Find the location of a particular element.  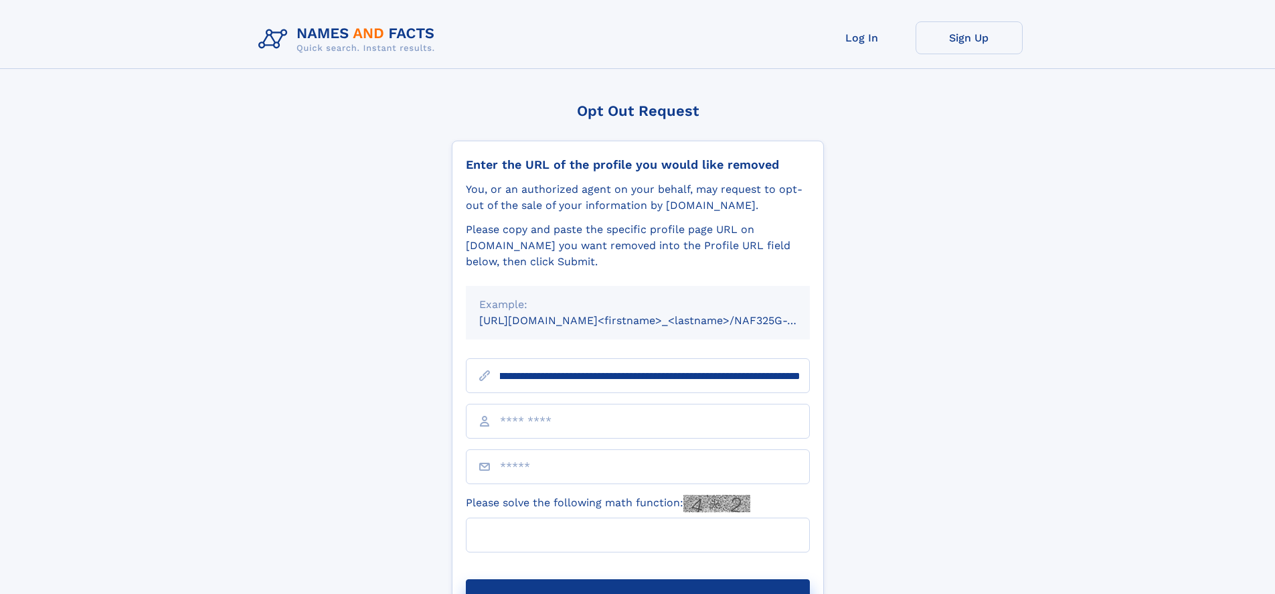

div: Enter the URL of the profile you would like removed is located at coordinates (638, 165).